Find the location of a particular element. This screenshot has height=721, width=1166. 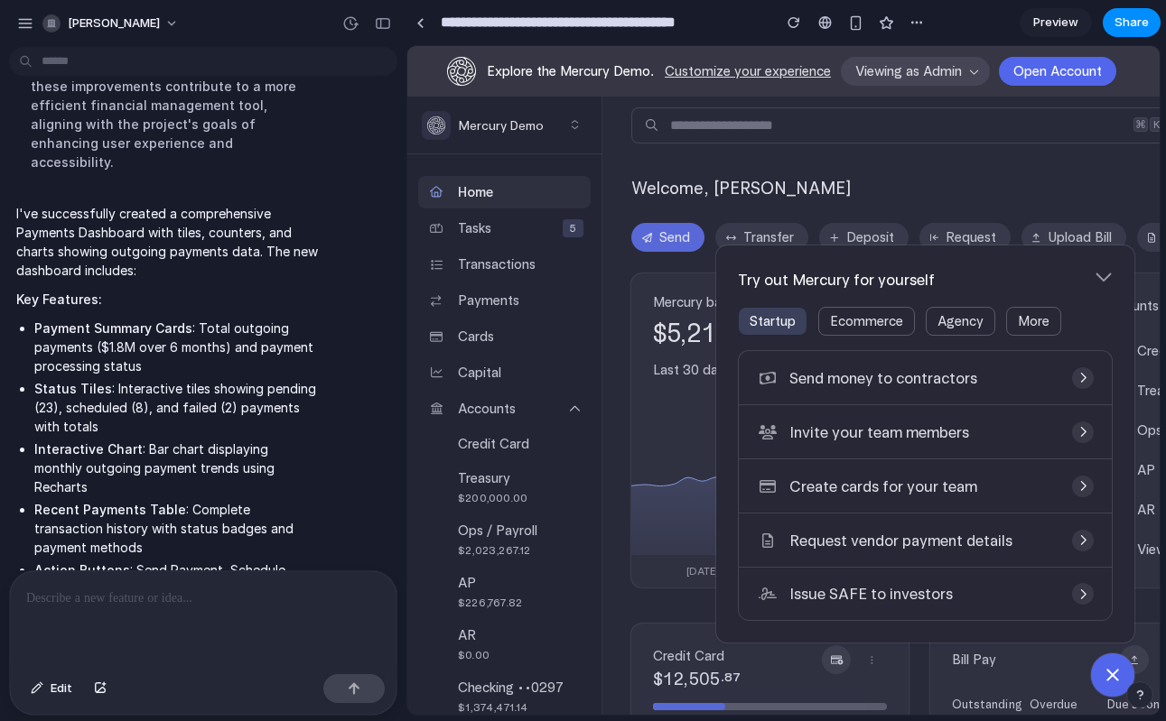

li: : Total outgoing payments ($1.8M over 6 months) and payment processing status is located at coordinates (176, 347).